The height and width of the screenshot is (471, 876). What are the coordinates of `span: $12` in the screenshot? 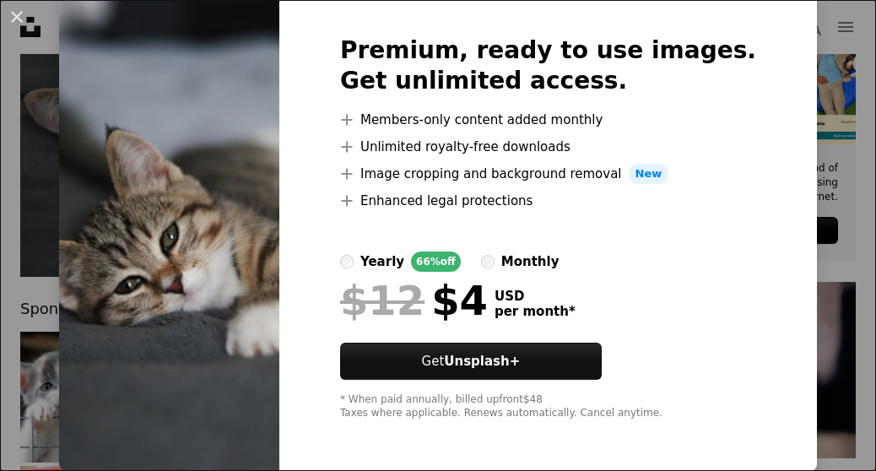 It's located at (382, 300).